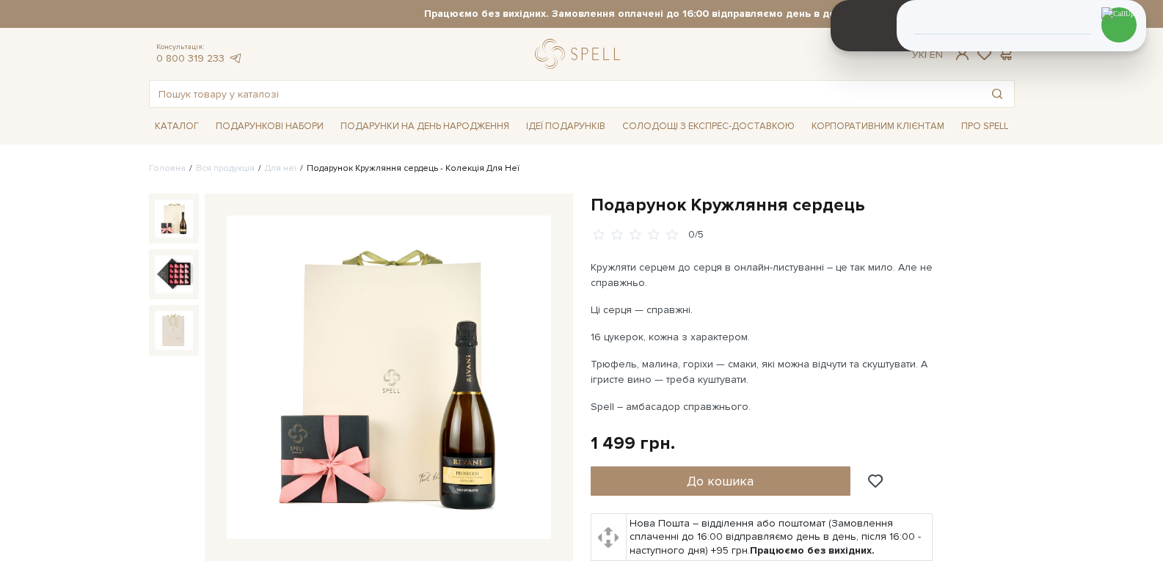 The image size is (1163, 561). What do you see at coordinates (408, 169) in the screenshot?
I see `li: Подарунок Кружляння сердець - Колекція Для Неї` at bounding box center [408, 169].